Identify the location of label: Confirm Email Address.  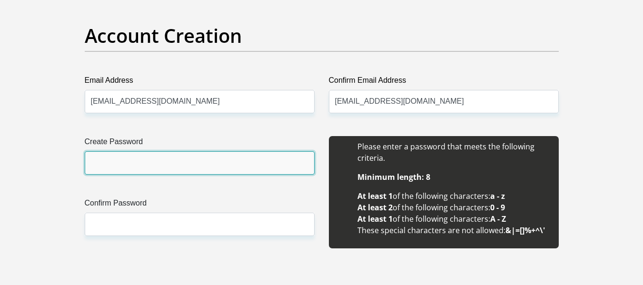
(443, 82).